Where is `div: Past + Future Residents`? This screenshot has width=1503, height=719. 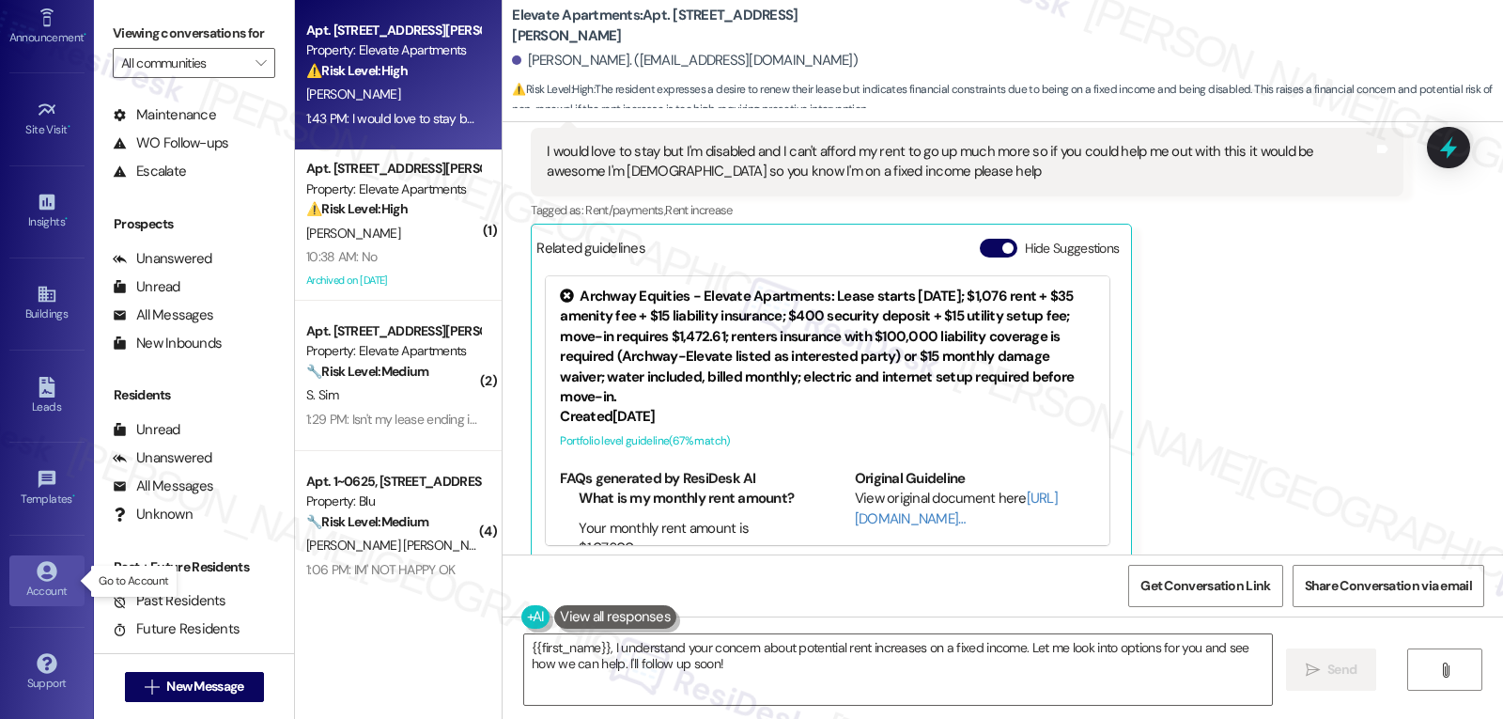
div: Past + Future Residents is located at coordinates (194, 567).